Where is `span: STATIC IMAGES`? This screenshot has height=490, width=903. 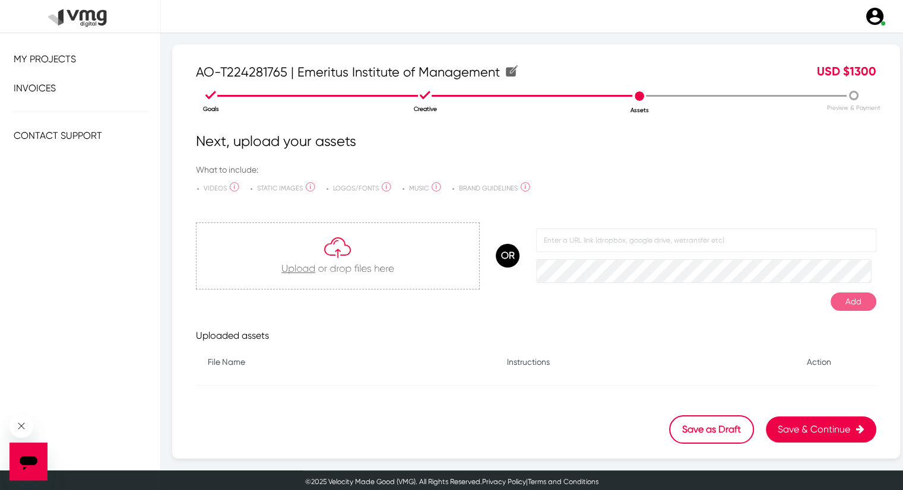 span: STATIC IMAGES is located at coordinates (280, 188).